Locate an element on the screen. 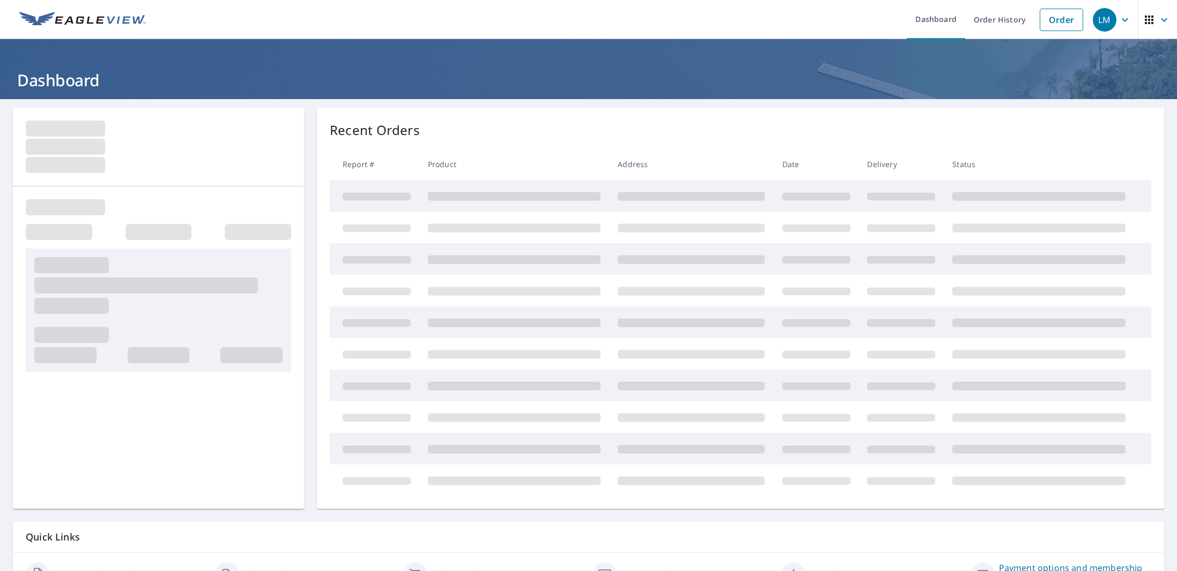  th: Address is located at coordinates (691, 164).